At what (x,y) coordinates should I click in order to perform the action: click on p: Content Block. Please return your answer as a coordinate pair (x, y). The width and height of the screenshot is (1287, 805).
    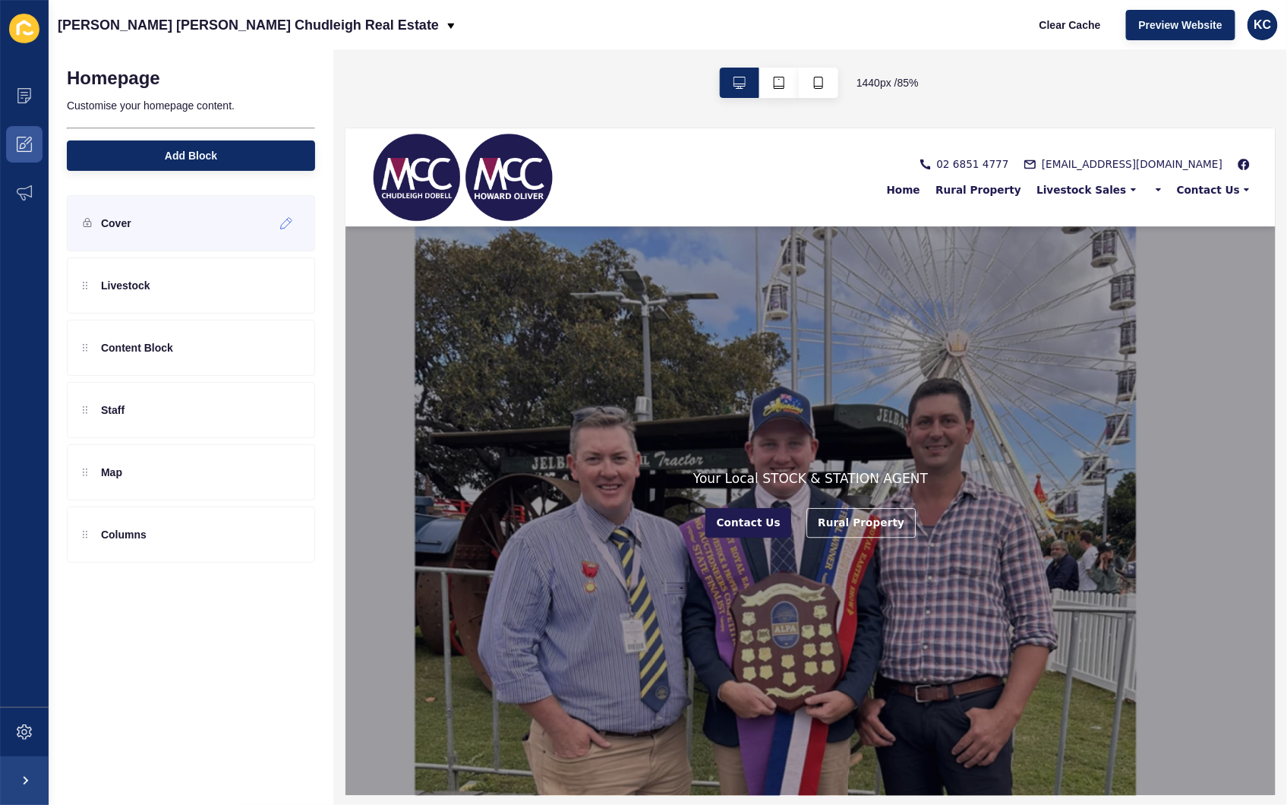
    Looking at the image, I should click on (137, 348).